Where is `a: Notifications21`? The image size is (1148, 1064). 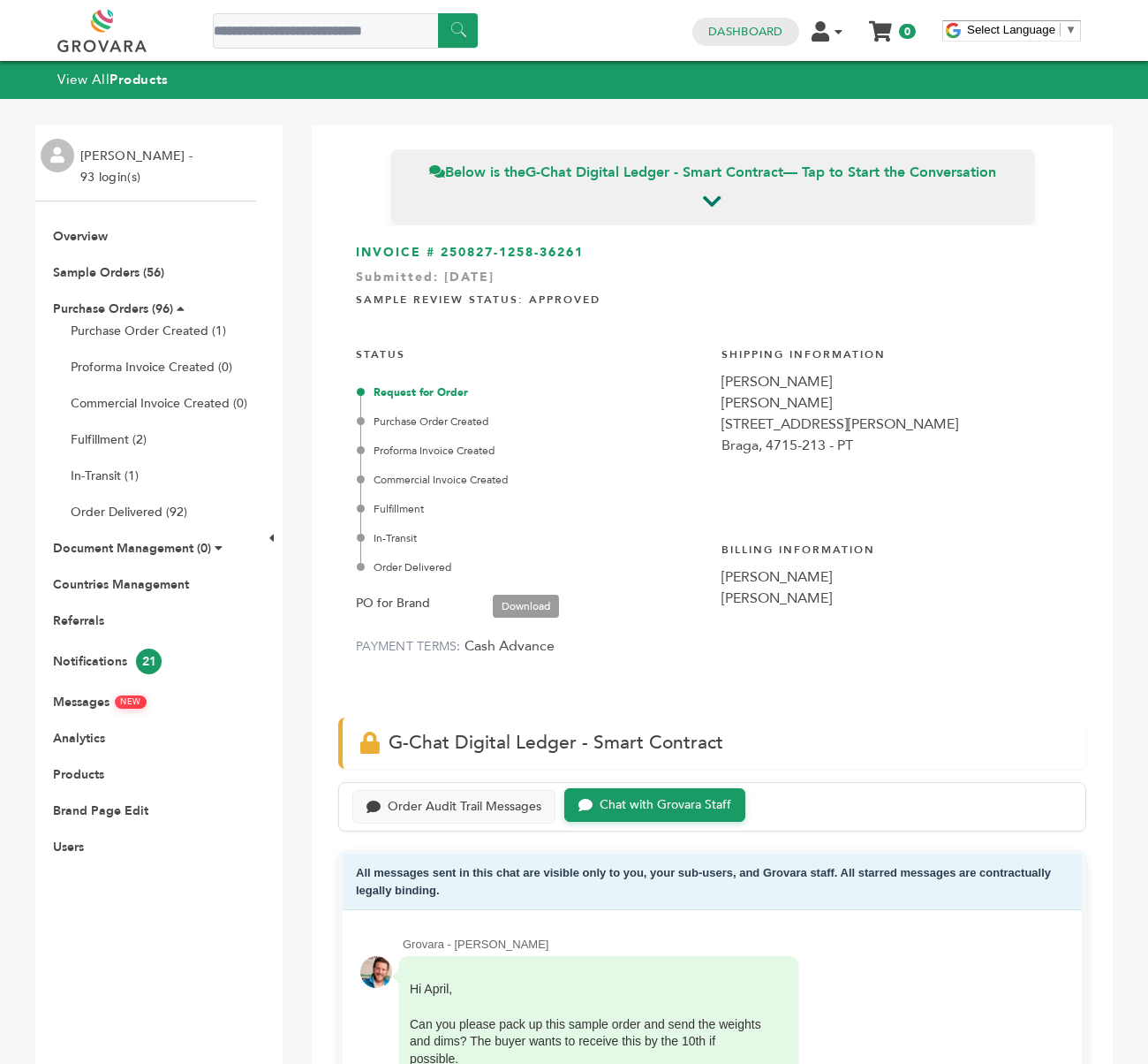
a: Notifications21 is located at coordinates (107, 661).